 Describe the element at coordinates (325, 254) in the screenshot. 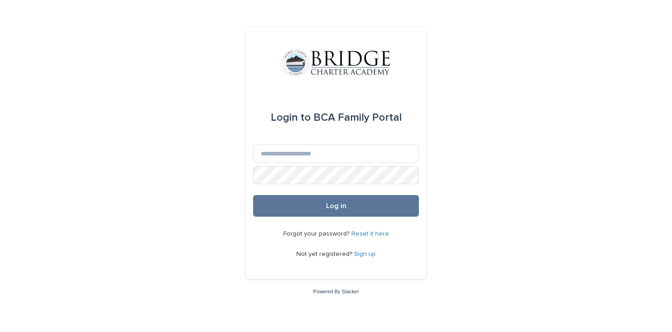

I see `span: Not yet registered?` at that location.